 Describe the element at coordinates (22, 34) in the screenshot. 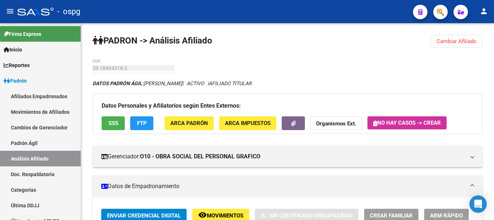

I see `span: Firma Express` at that location.